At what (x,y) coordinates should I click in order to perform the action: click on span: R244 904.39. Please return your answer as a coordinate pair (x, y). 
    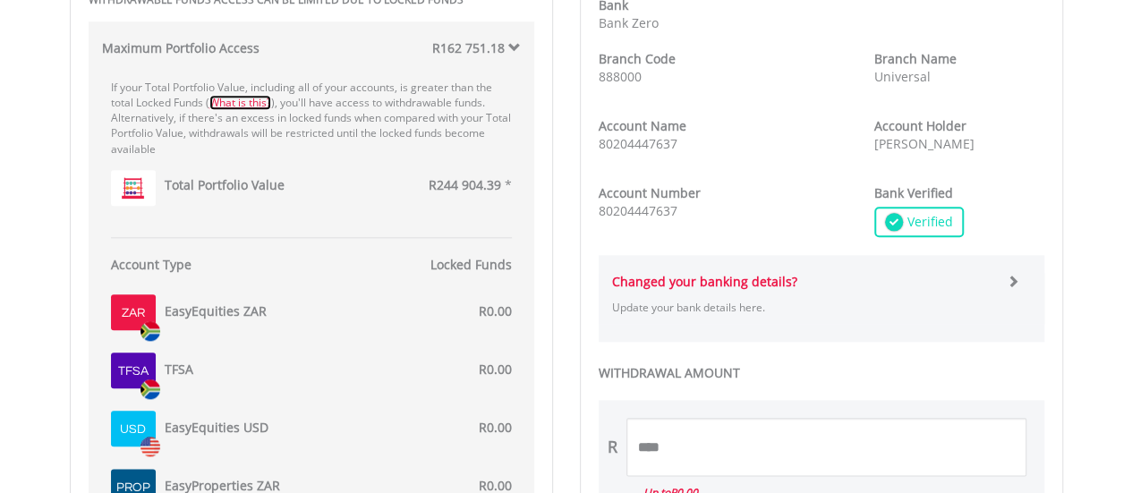
    Looking at the image, I should click on (464, 184).